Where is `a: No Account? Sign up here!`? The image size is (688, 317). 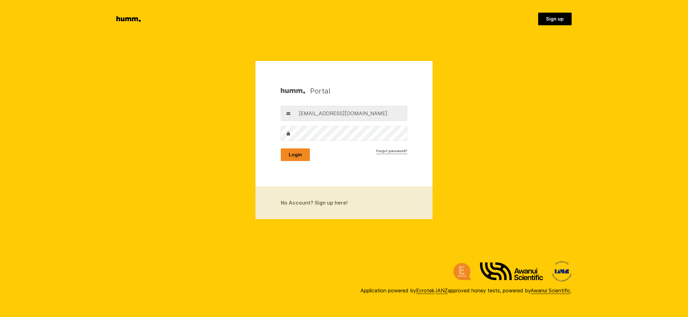 a: No Account? Sign up here! is located at coordinates (344, 203).